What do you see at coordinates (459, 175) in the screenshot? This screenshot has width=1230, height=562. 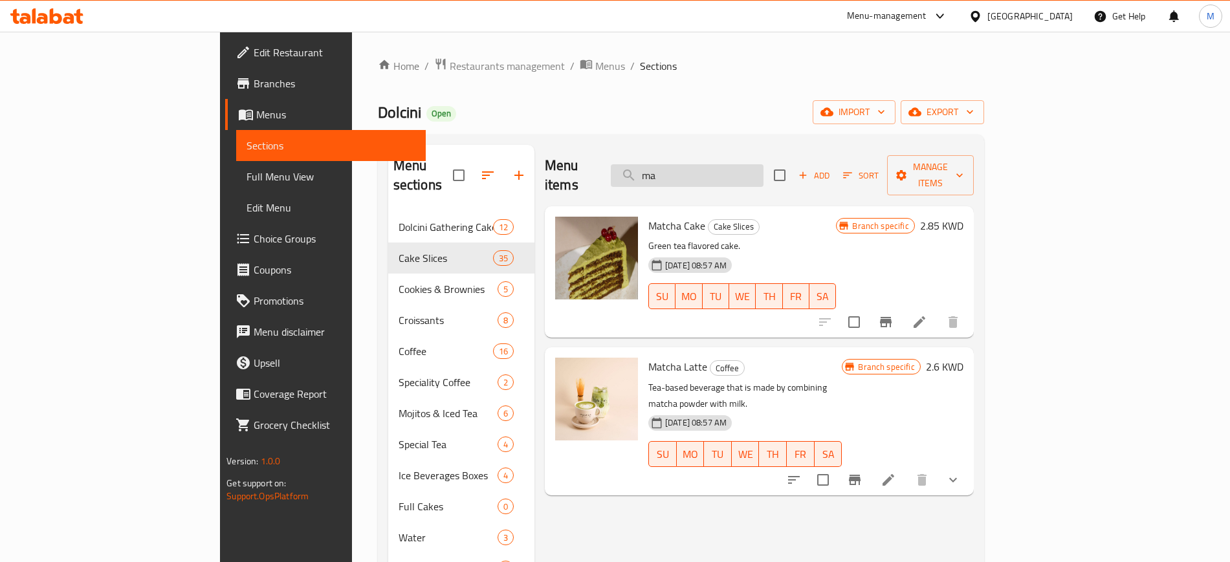 I see `span: Select all sections` at bounding box center [459, 175].